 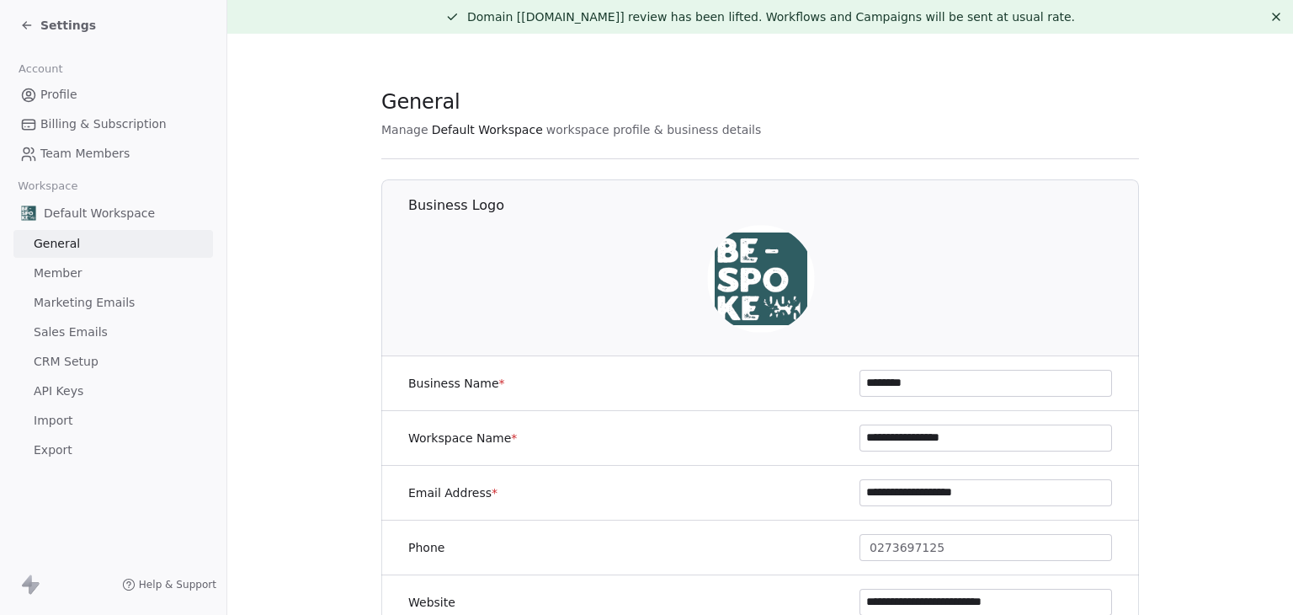 I want to click on a: Billing & Subscription, so click(x=113, y=124).